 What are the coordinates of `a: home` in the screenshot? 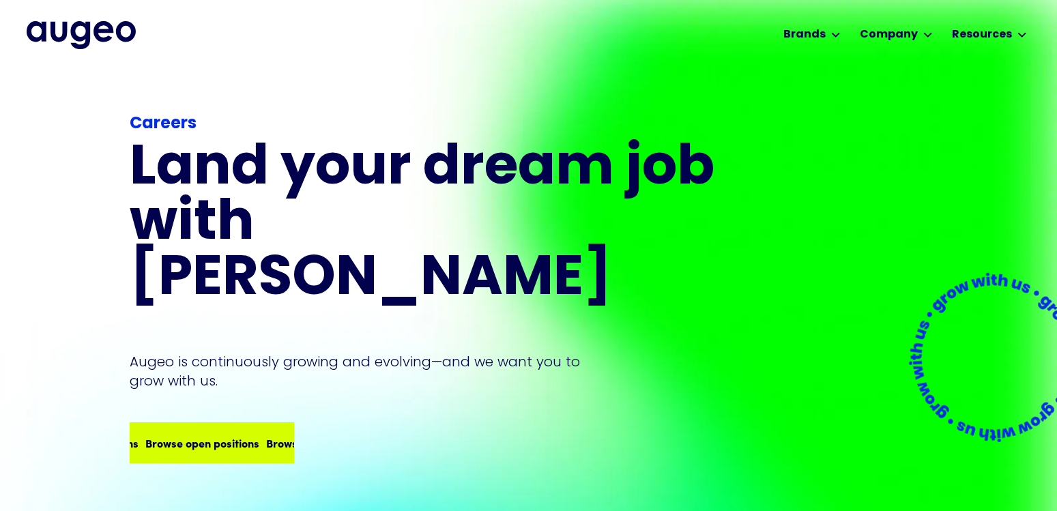 It's located at (81, 35).